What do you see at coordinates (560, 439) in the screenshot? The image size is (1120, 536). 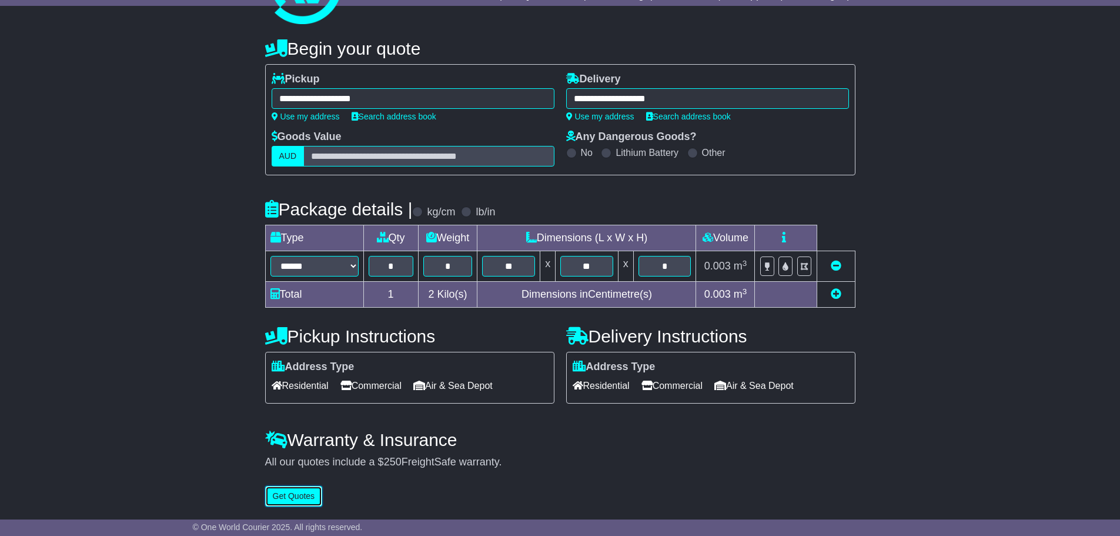 I see `h4: Warranty & Insurance` at bounding box center [560, 439].